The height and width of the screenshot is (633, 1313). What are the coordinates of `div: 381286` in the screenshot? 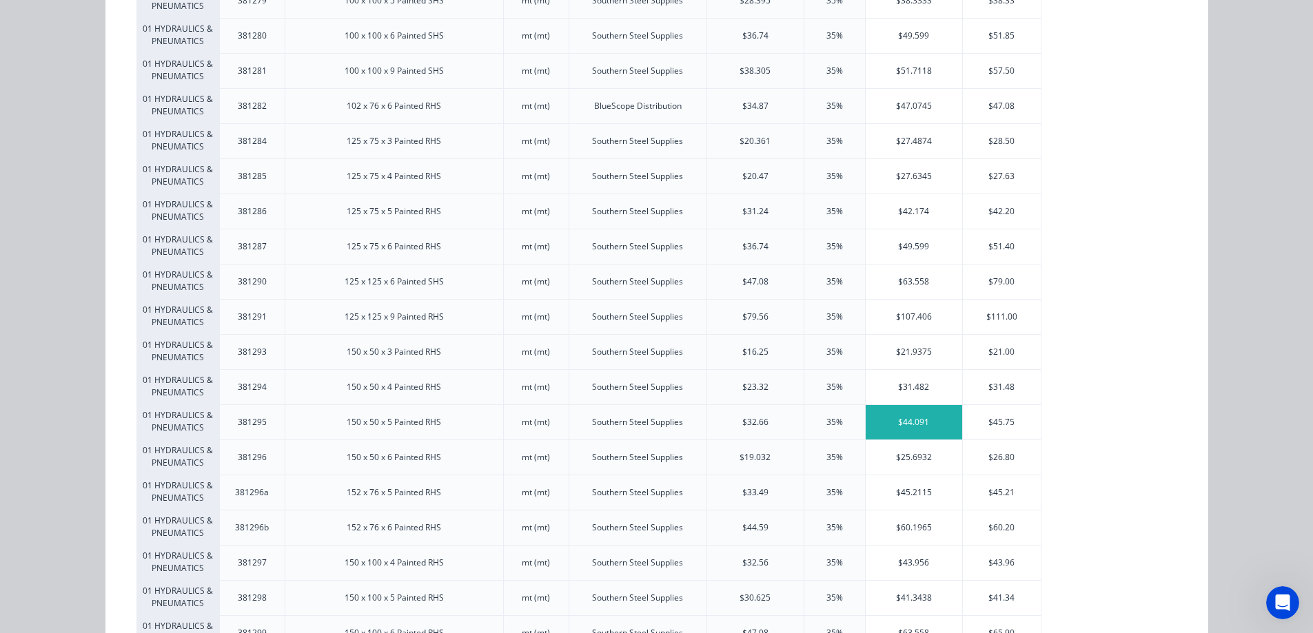 It's located at (252, 212).